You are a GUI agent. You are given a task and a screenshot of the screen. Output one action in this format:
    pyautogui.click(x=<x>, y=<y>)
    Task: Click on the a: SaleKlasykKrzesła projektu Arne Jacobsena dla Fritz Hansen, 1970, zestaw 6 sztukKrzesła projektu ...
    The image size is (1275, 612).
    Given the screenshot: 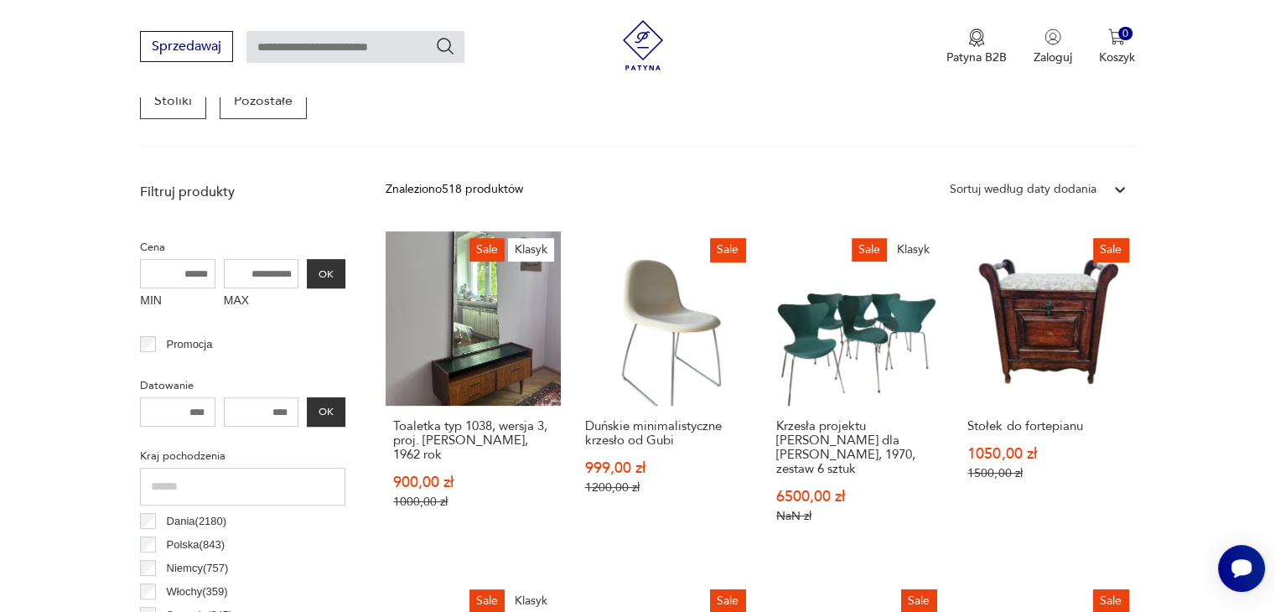 What is the action you would take?
    pyautogui.click(x=856, y=393)
    